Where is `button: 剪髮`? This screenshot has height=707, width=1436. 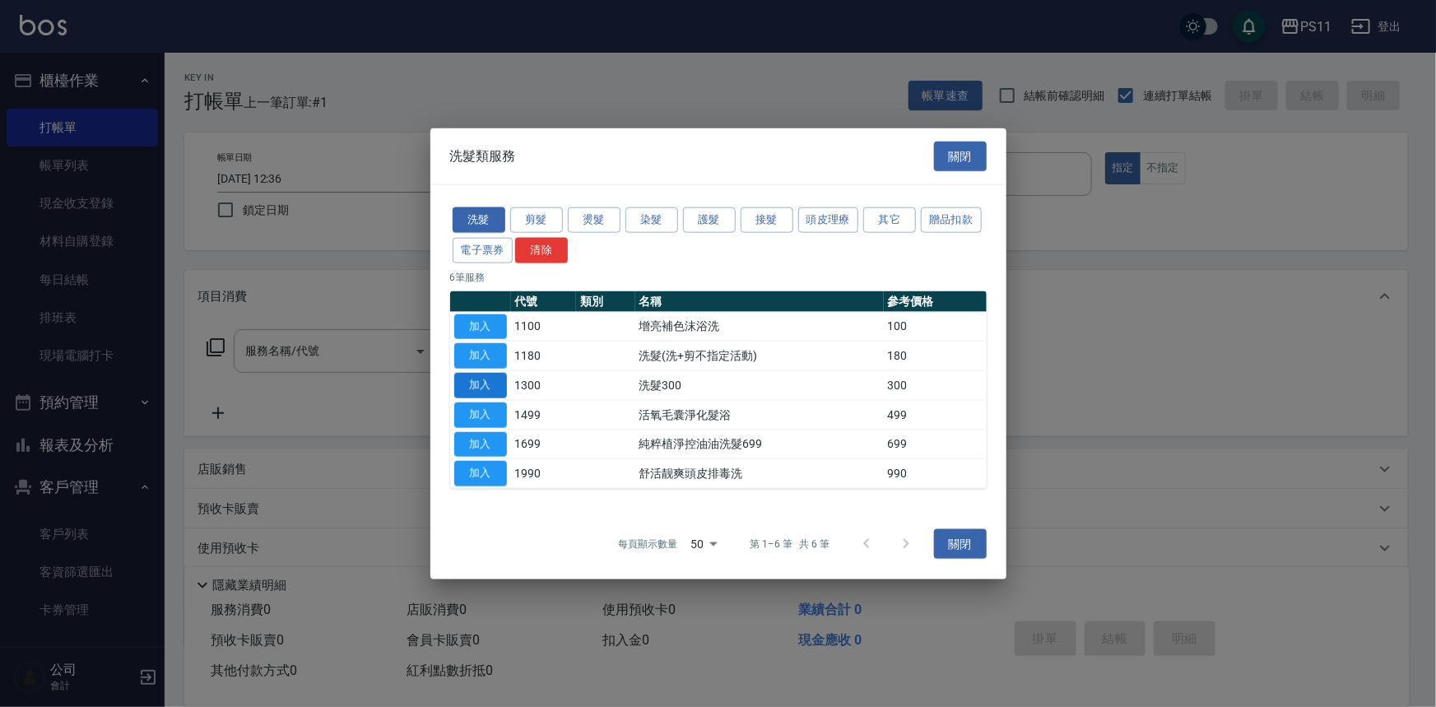
button: 剪髮 is located at coordinates (537, 220).